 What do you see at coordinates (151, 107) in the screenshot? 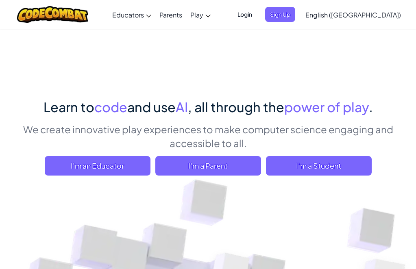
I see `span: and use` at bounding box center [151, 107].